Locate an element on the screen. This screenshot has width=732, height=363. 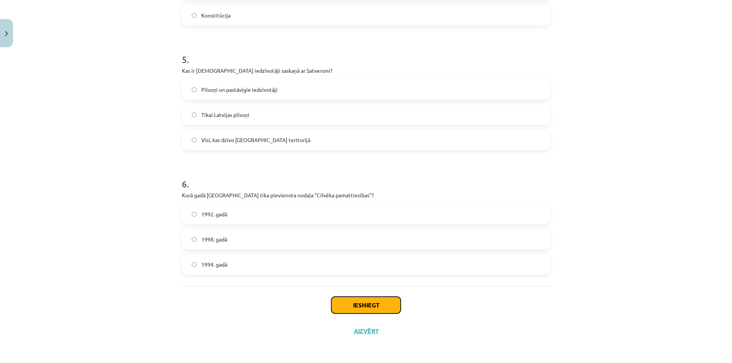
span: 1998. gadā is located at coordinates (214, 239).